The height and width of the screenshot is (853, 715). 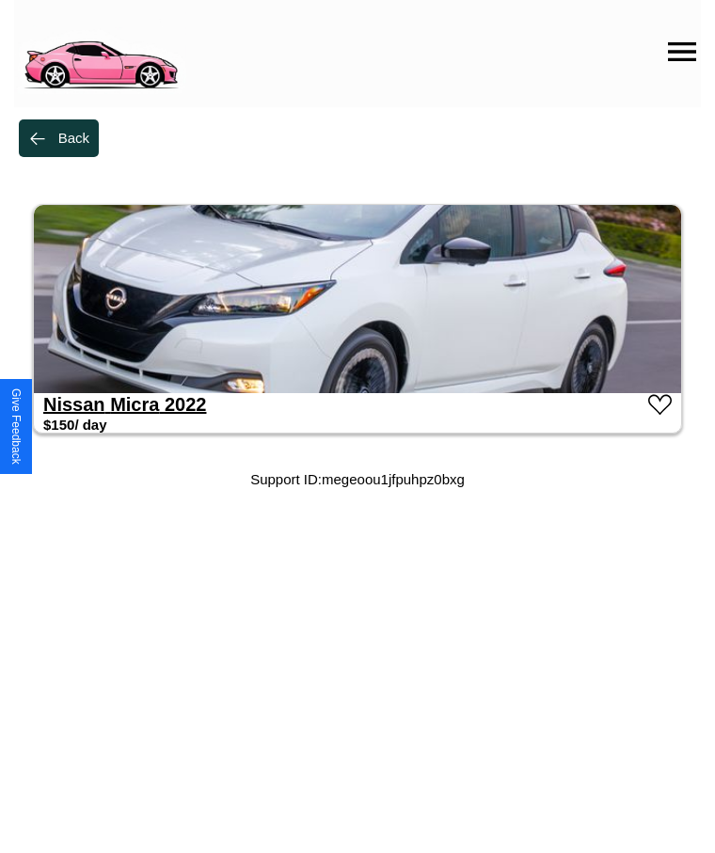 What do you see at coordinates (75, 424) in the screenshot?
I see `h3: $ 150 / day` at bounding box center [75, 424].